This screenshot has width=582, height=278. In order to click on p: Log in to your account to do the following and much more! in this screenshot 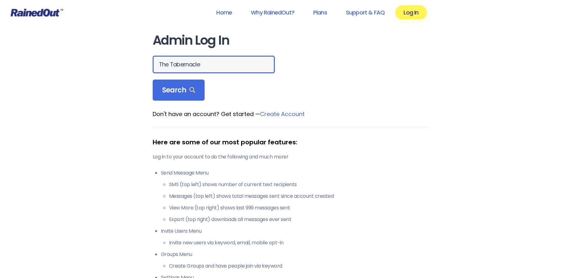, I will do `click(291, 157)`.